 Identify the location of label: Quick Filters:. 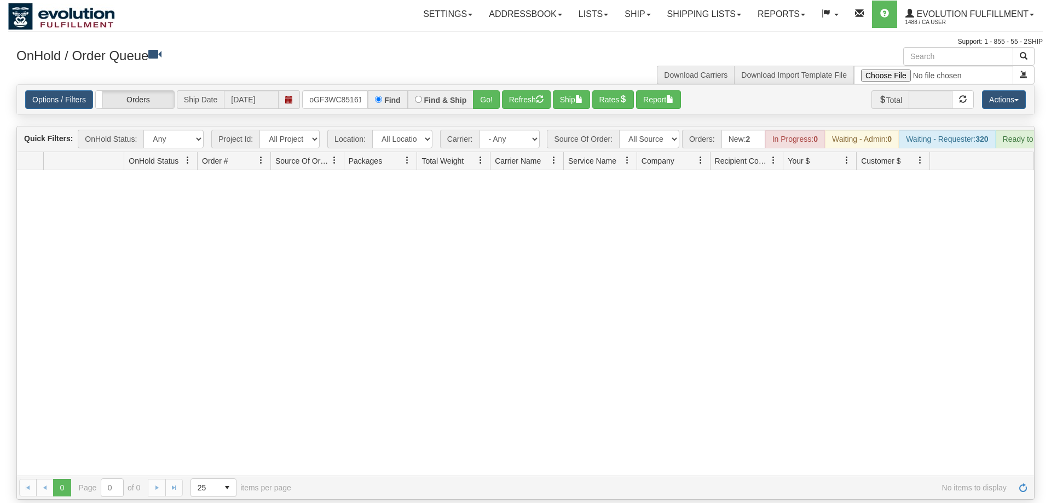
(48, 139).